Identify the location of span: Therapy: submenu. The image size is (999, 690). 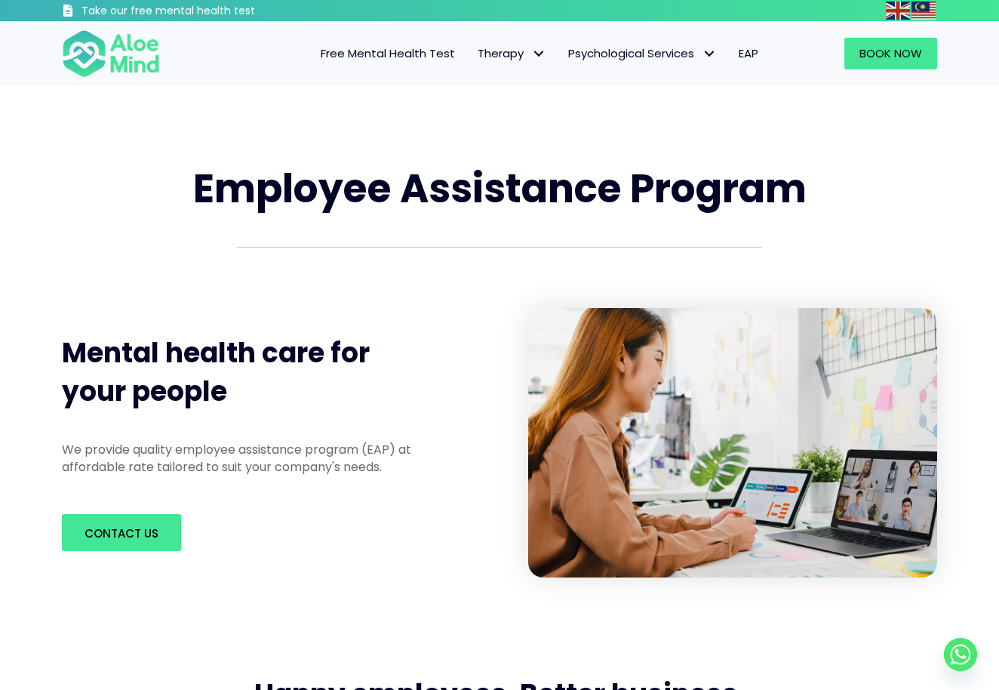
(538, 54).